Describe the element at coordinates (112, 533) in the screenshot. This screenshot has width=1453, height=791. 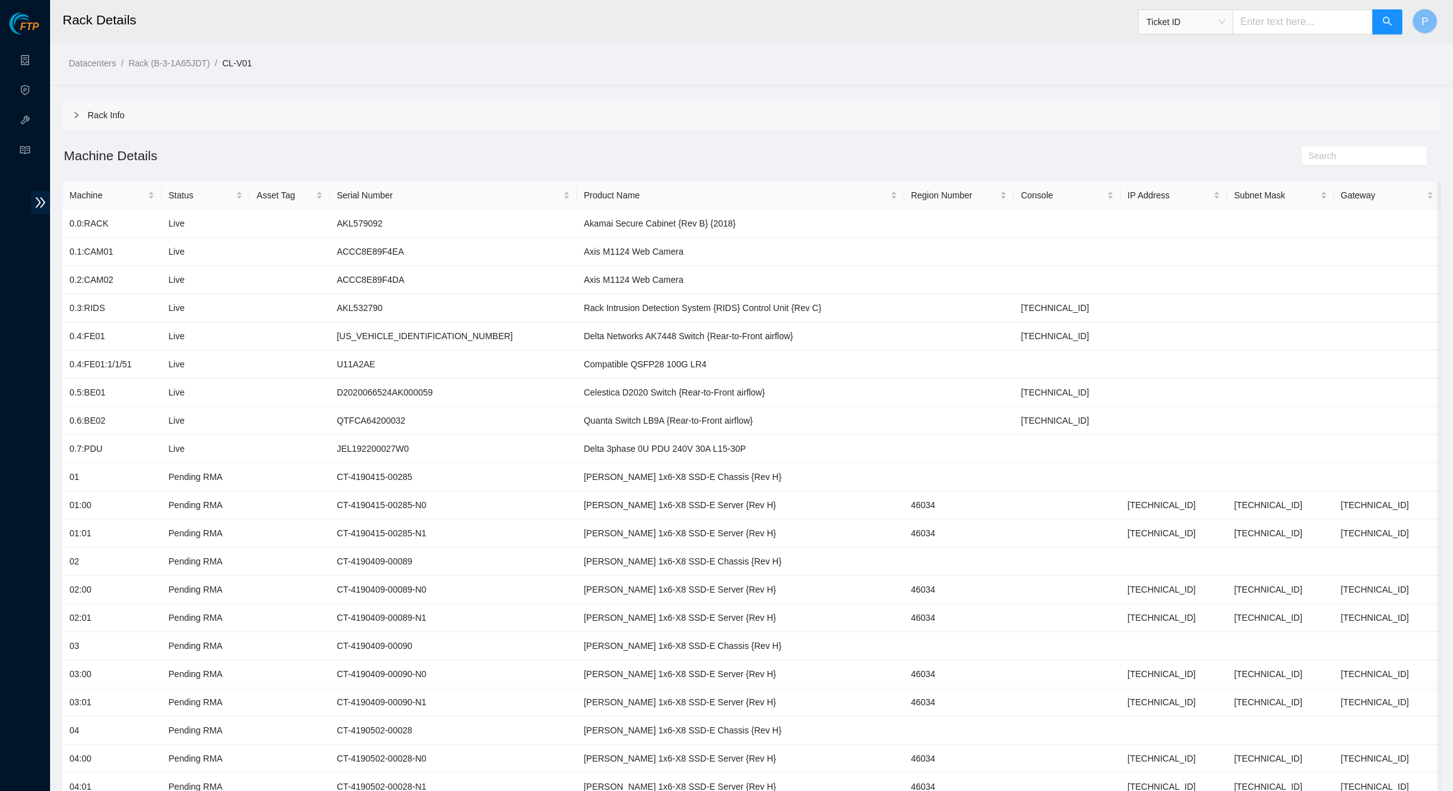
I see `td: 01:01` at that location.